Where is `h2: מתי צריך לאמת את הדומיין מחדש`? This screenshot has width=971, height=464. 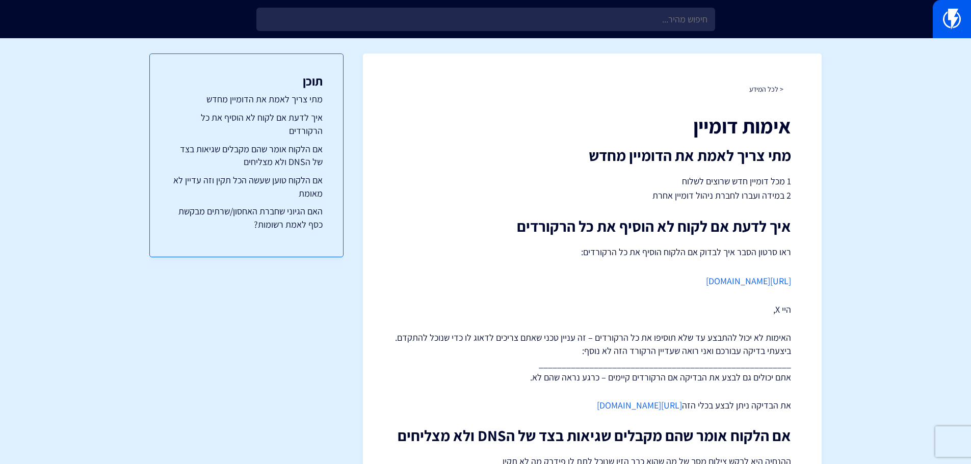
h2: מתי צריך לאמת את הדומיין מחדש is located at coordinates (592, 155).